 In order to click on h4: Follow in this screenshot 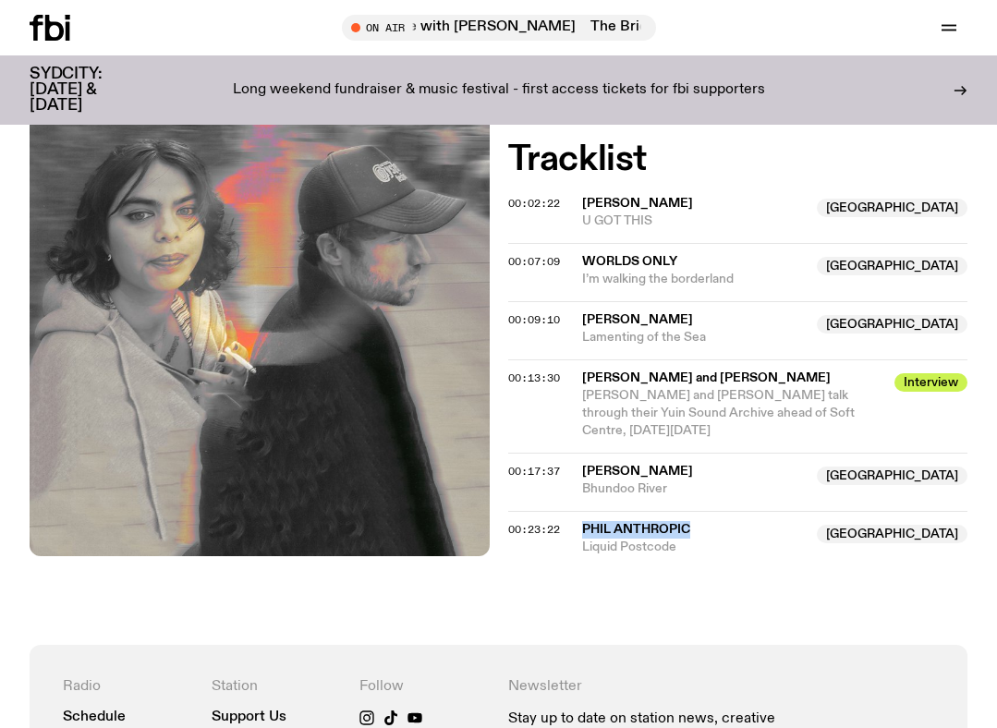, I will do `click(424, 687)`.